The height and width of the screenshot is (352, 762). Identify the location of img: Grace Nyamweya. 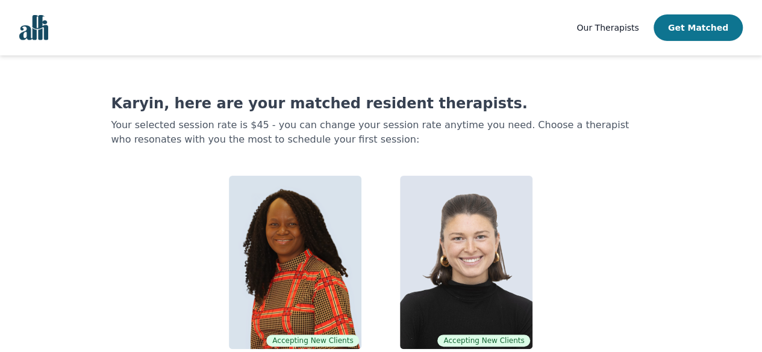
(295, 263).